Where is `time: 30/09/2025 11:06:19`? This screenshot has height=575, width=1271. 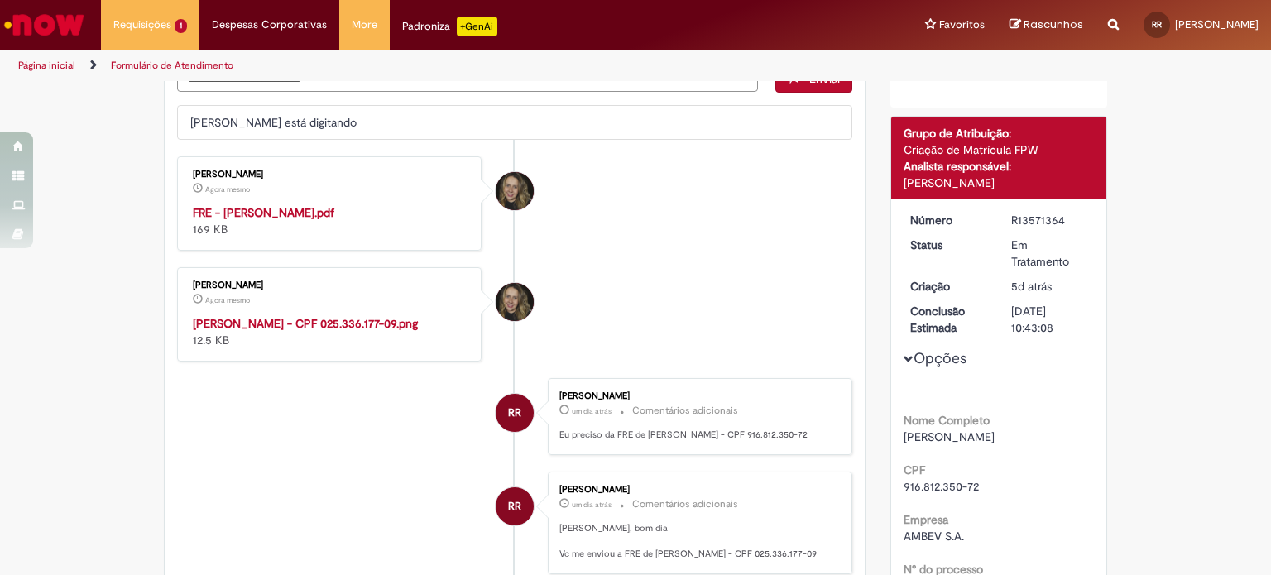
time: 30/09/2025 11:06:19 is located at coordinates (591, 505).